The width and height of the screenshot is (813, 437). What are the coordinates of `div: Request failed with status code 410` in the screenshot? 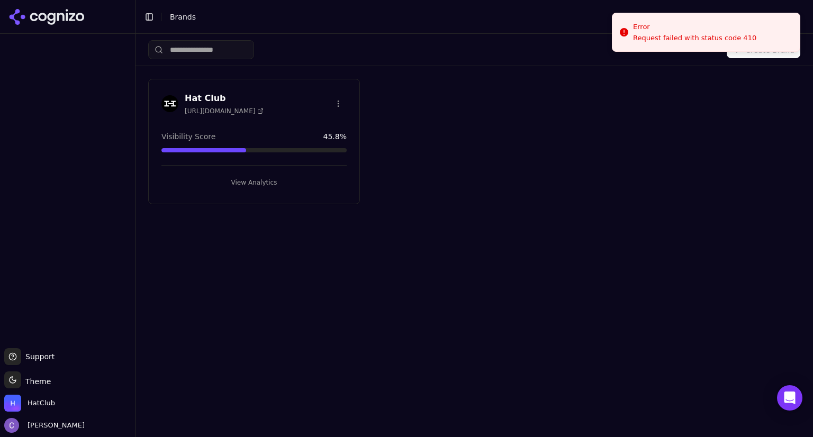 It's located at (694, 38).